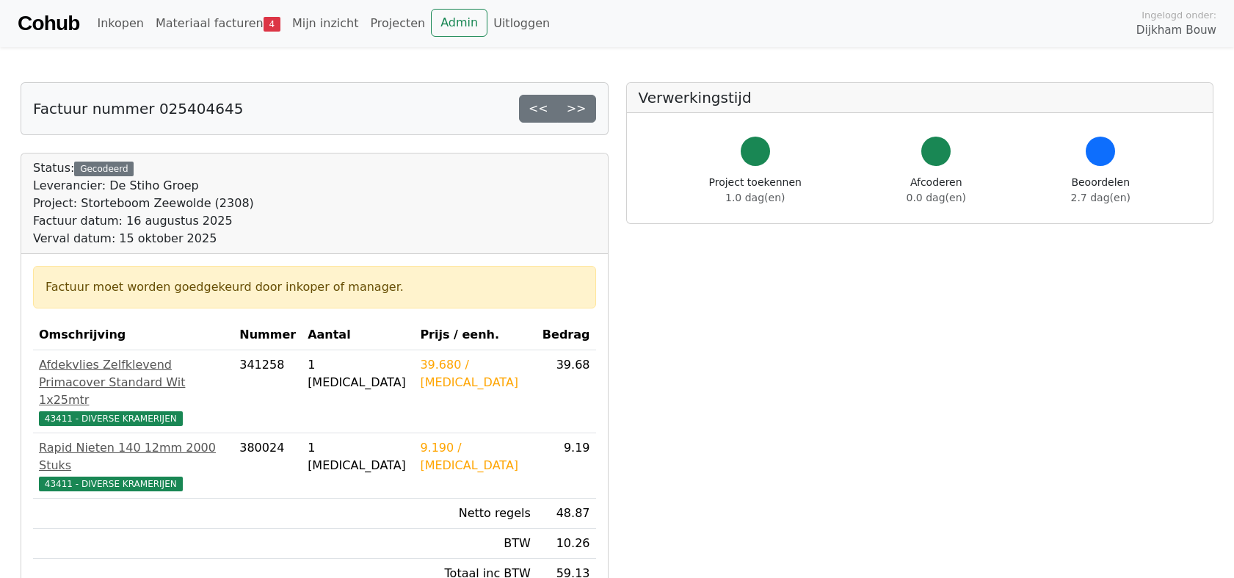  What do you see at coordinates (133, 335) in the screenshot?
I see `th: Omschrijving` at bounding box center [133, 335].